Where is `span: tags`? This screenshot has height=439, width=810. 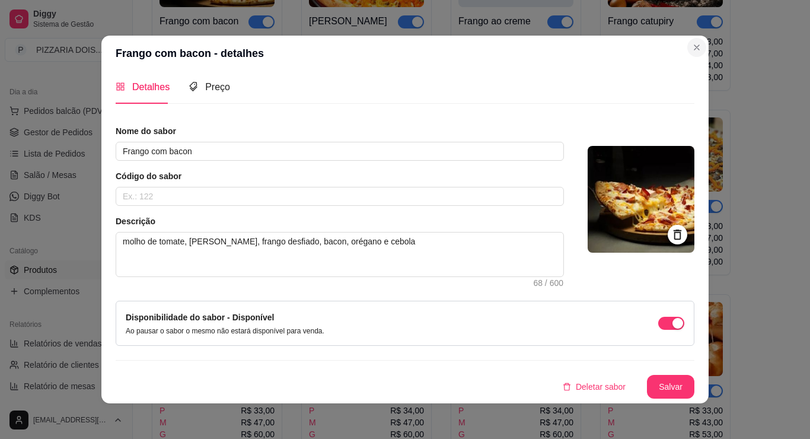
span: tags is located at coordinates (193, 87).